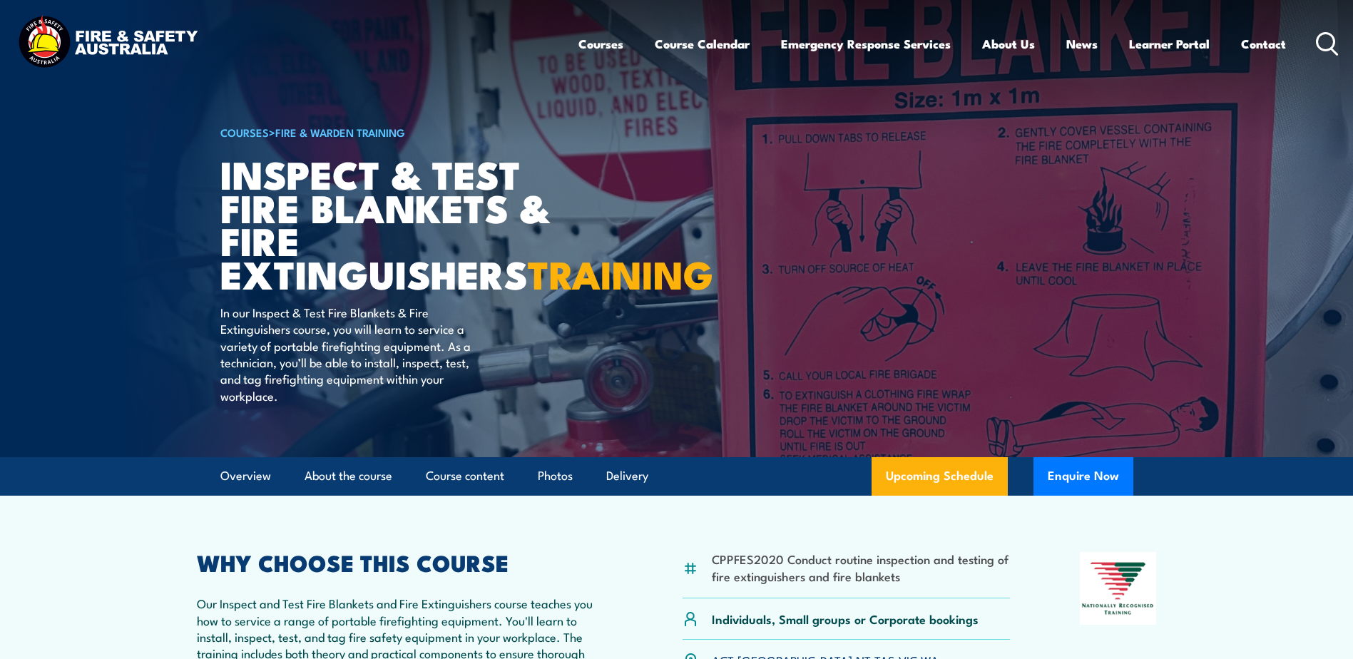  Describe the element at coordinates (1119, 589) in the screenshot. I see `img: Nationally Recognised Training logo.` at that location.